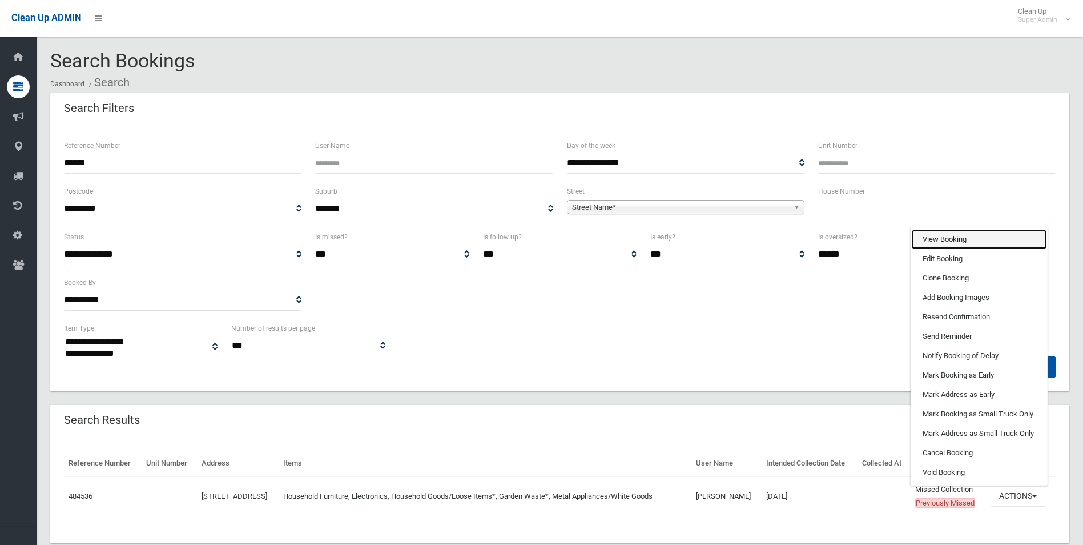 The image size is (1083, 545). Describe the element at coordinates (979, 259) in the screenshot. I see `a: Edit Booking` at that location.